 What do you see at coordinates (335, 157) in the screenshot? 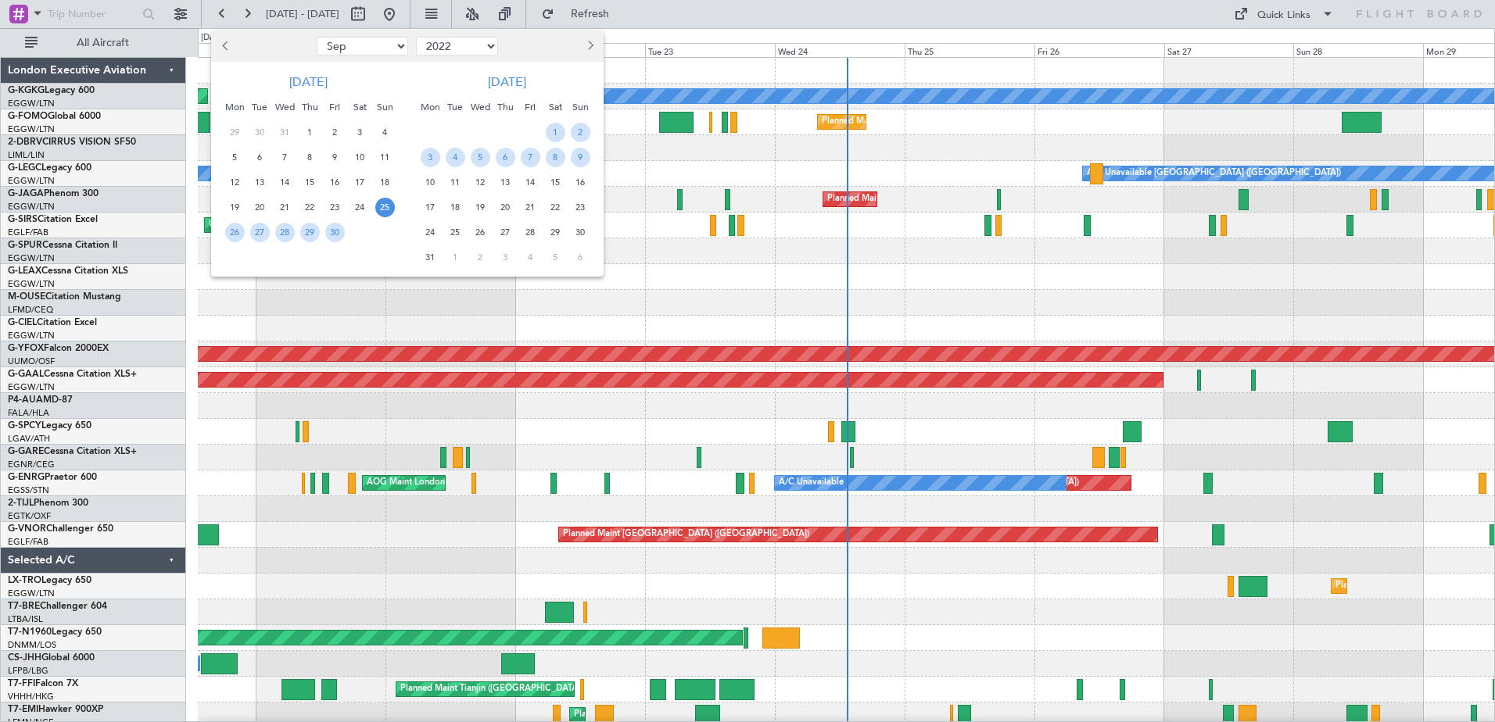
I see `div: 9-9-2022` at bounding box center [335, 157].